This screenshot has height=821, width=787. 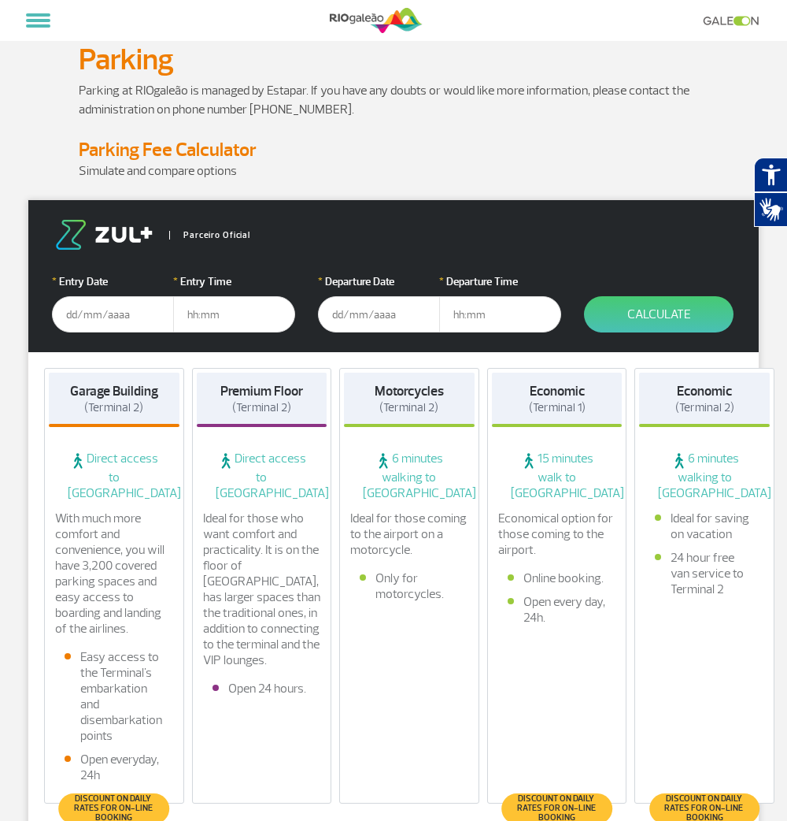 What do you see at coordinates (771, 192) in the screenshot?
I see `div: Plugin de acessibilidade da Hand Talk.` at bounding box center [771, 192].